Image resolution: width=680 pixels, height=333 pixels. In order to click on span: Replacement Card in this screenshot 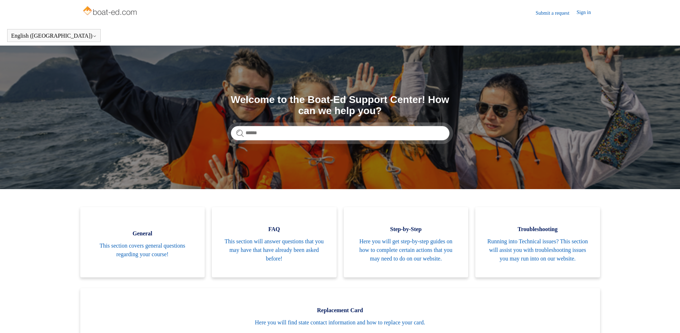, I will do `click(340, 310)`.